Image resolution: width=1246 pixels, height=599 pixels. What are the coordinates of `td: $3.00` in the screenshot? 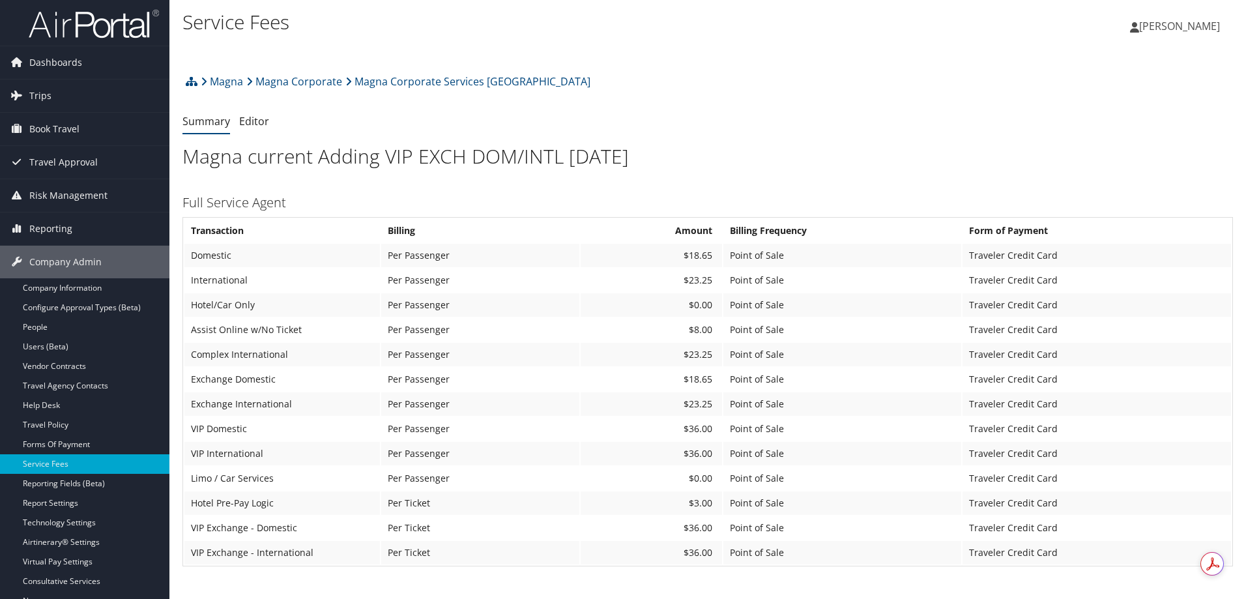 It's located at (651, 503).